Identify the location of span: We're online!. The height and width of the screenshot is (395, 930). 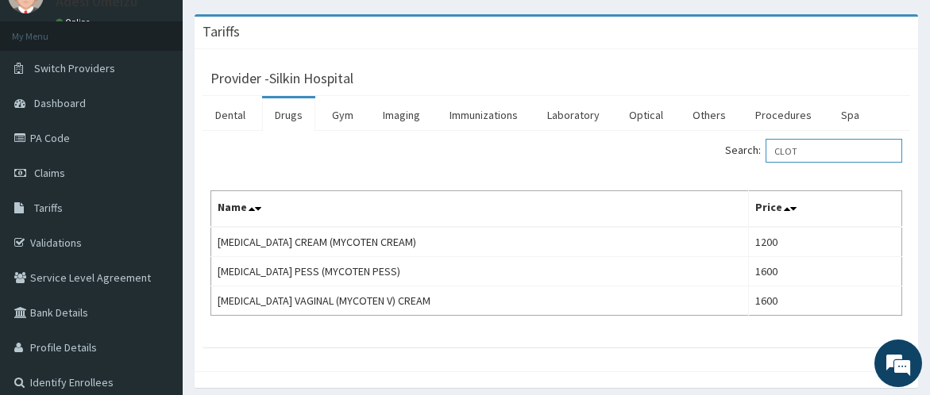
(156, 185).